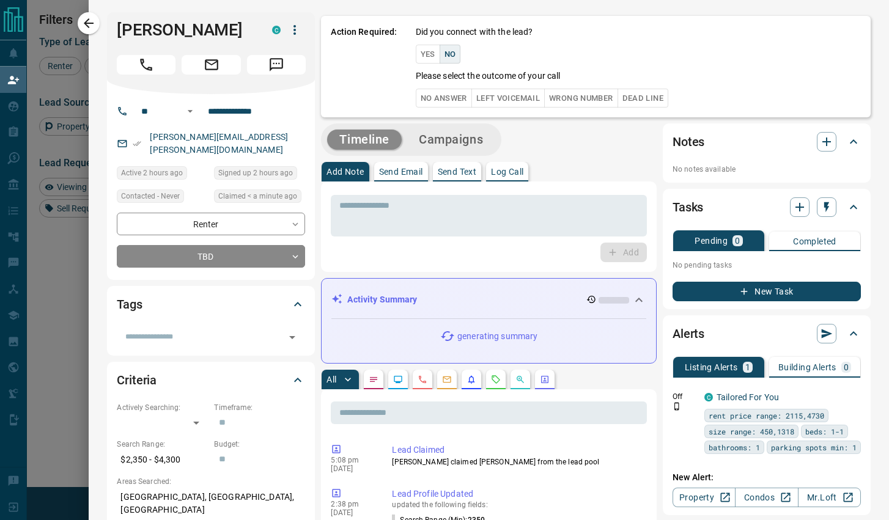  I want to click on p: Timeframe:, so click(259, 408).